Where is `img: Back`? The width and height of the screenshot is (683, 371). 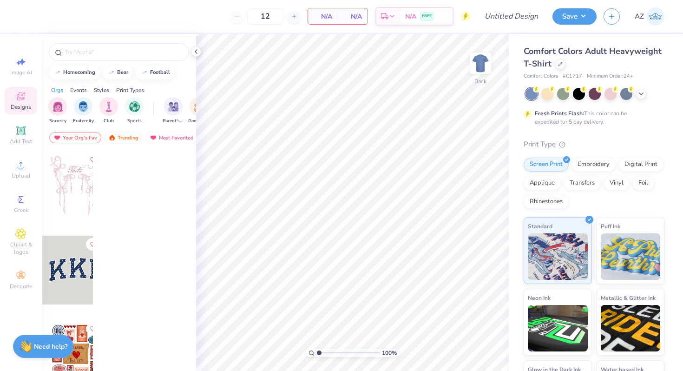
img: Back is located at coordinates (481, 63).